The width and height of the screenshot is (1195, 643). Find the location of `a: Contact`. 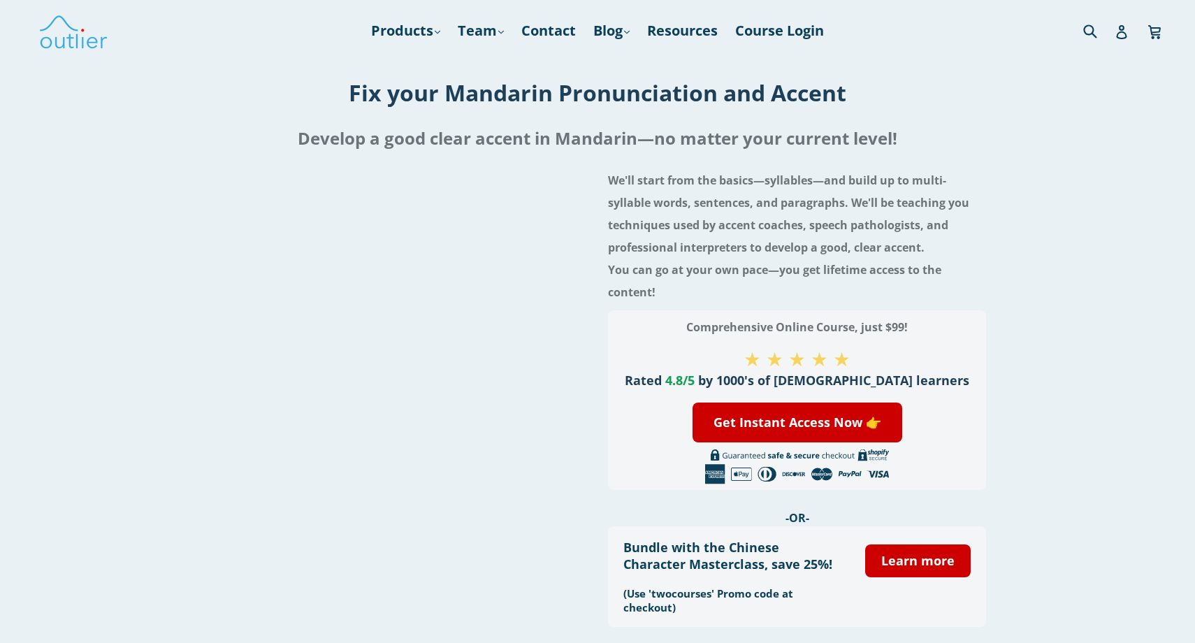

a: Contact is located at coordinates (549, 31).